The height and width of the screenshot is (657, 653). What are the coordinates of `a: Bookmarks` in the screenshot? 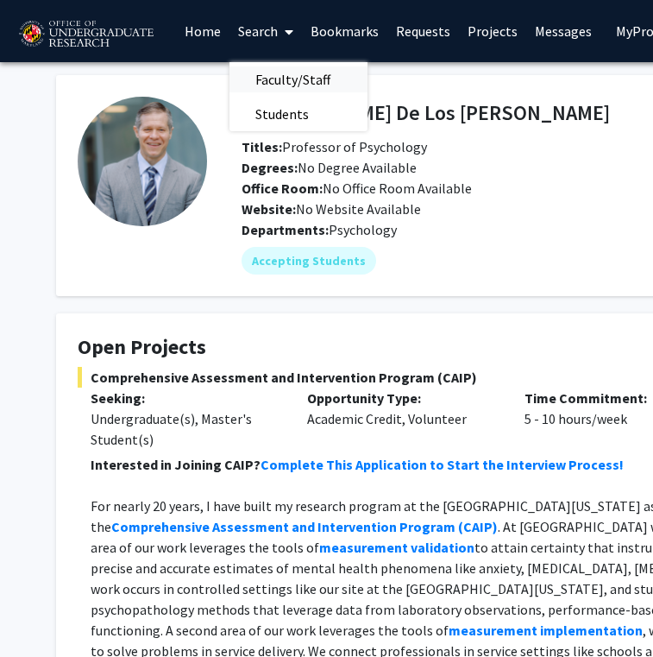 It's located at (344, 31).